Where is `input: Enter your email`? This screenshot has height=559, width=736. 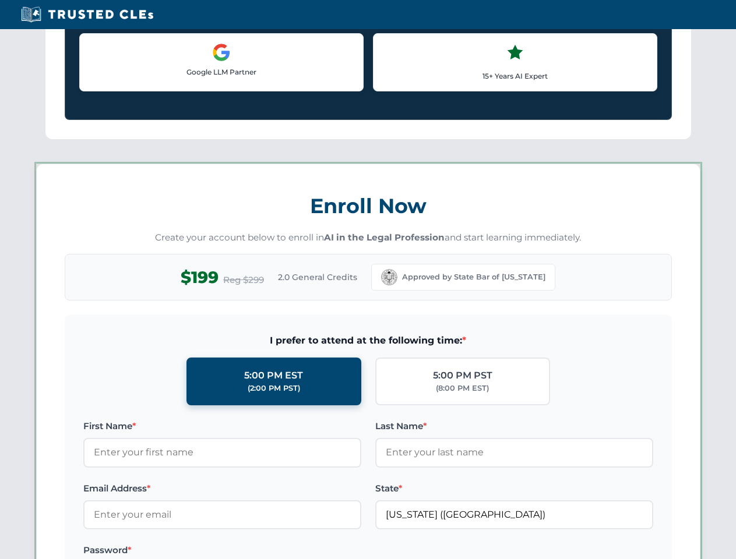 input: Enter your email is located at coordinates (222, 515).